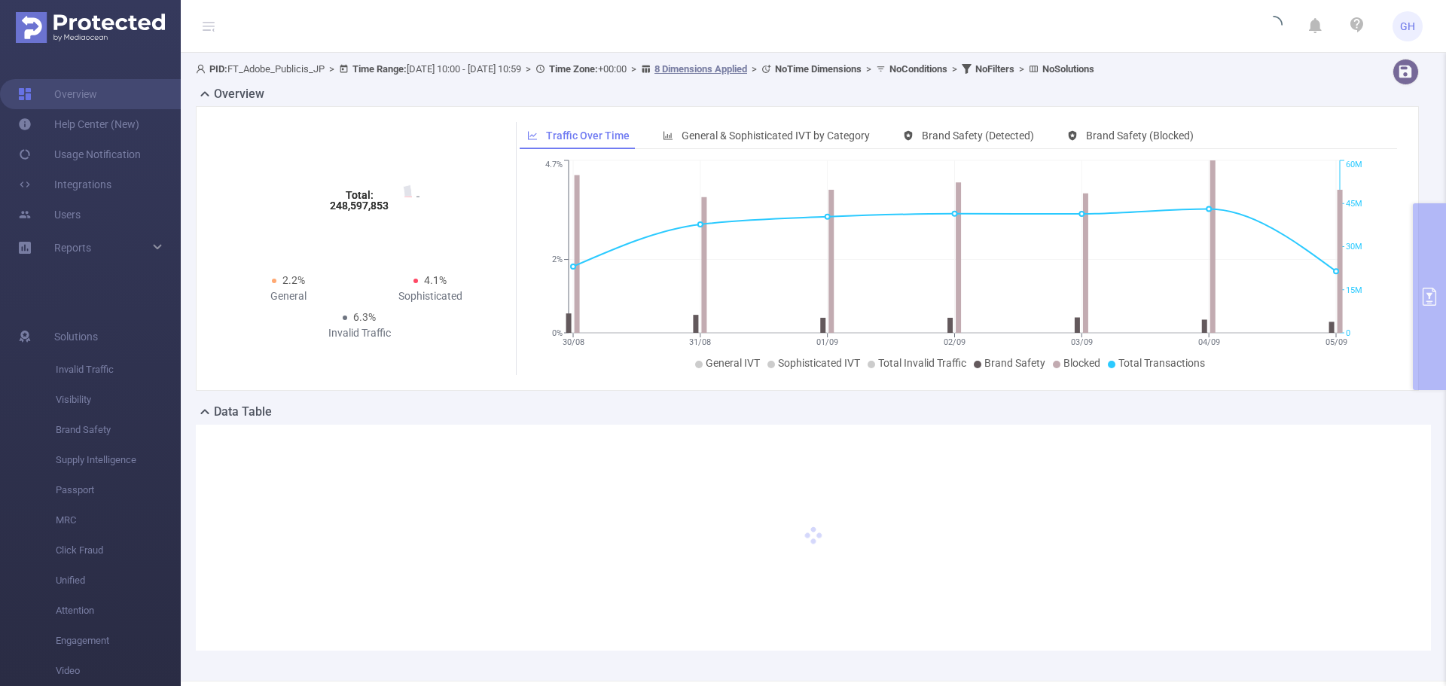 Image resolution: width=1446 pixels, height=686 pixels. What do you see at coordinates (288, 296) in the screenshot?
I see `div: General` at bounding box center [288, 296].